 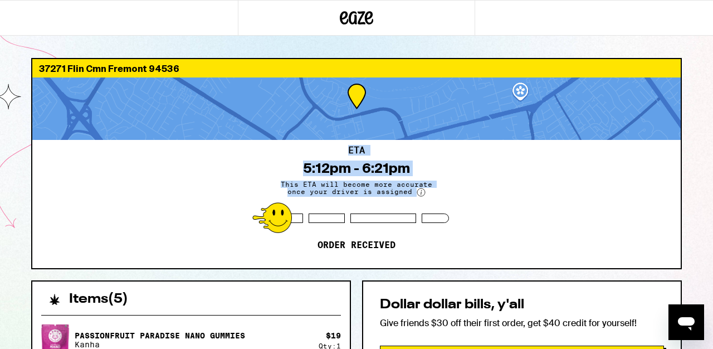 I want to click on h2: Items ( 5 ), so click(x=99, y=299).